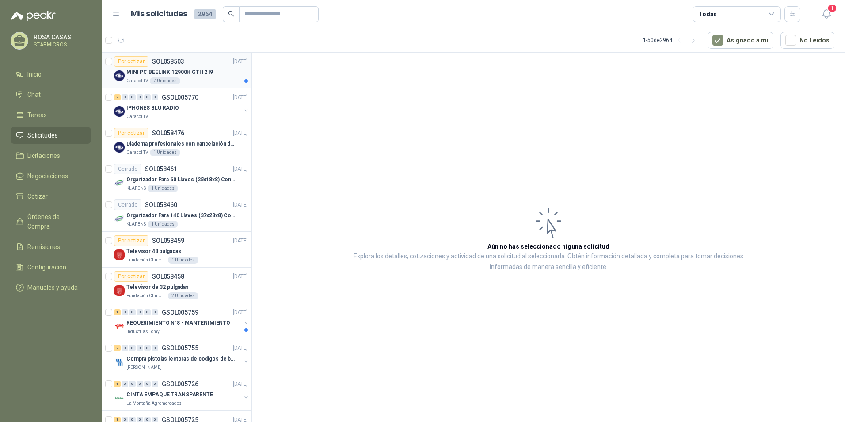 Image resolution: width=845 pixels, height=422 pixels. I want to click on span: Tareas, so click(37, 115).